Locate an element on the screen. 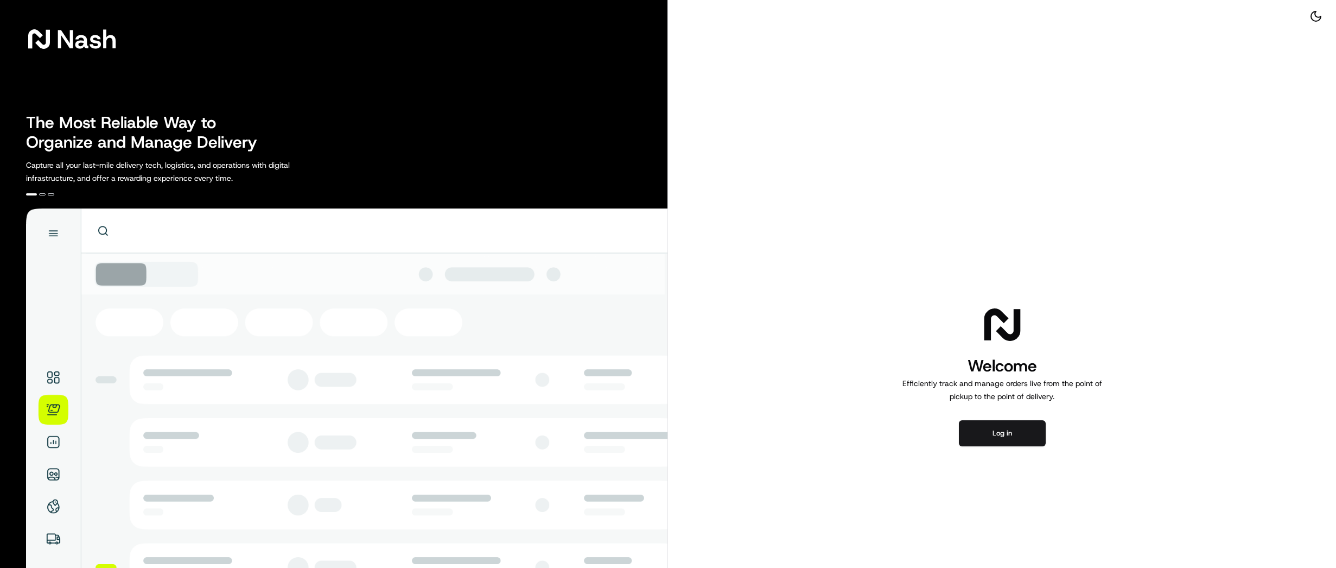  p: Efficiently track and manage orders live from the point of pickup to the point of delivery. is located at coordinates (1002, 390).